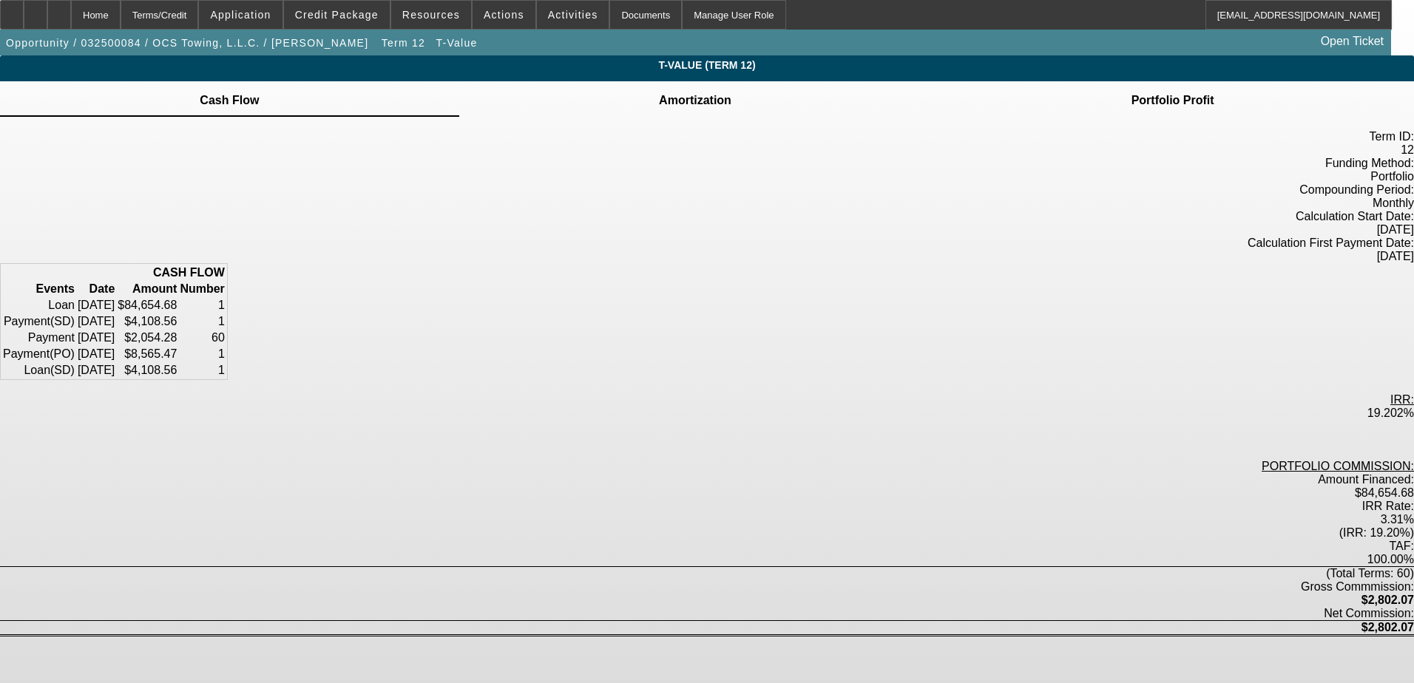  I want to click on th: Amount, so click(147, 289).